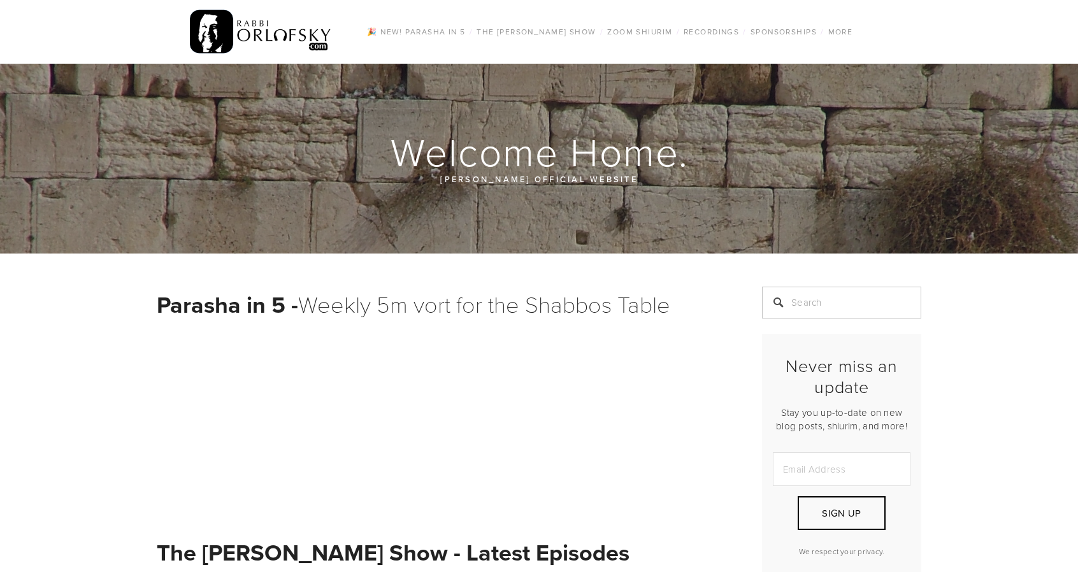  I want to click on button: Sign Up, so click(842, 513).